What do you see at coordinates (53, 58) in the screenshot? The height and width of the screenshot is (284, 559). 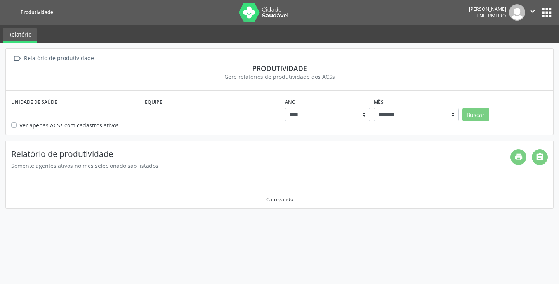 I see `a:  Relatório de produtividade` at bounding box center [53, 58].